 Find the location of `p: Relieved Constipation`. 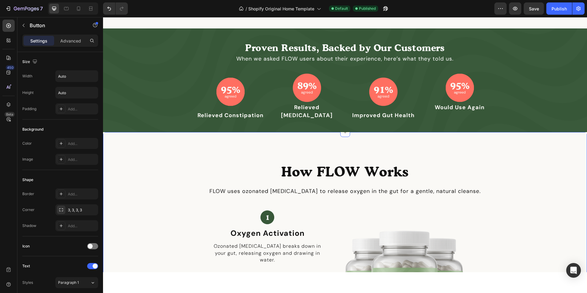

p: Relieved Constipation is located at coordinates (127, 98).